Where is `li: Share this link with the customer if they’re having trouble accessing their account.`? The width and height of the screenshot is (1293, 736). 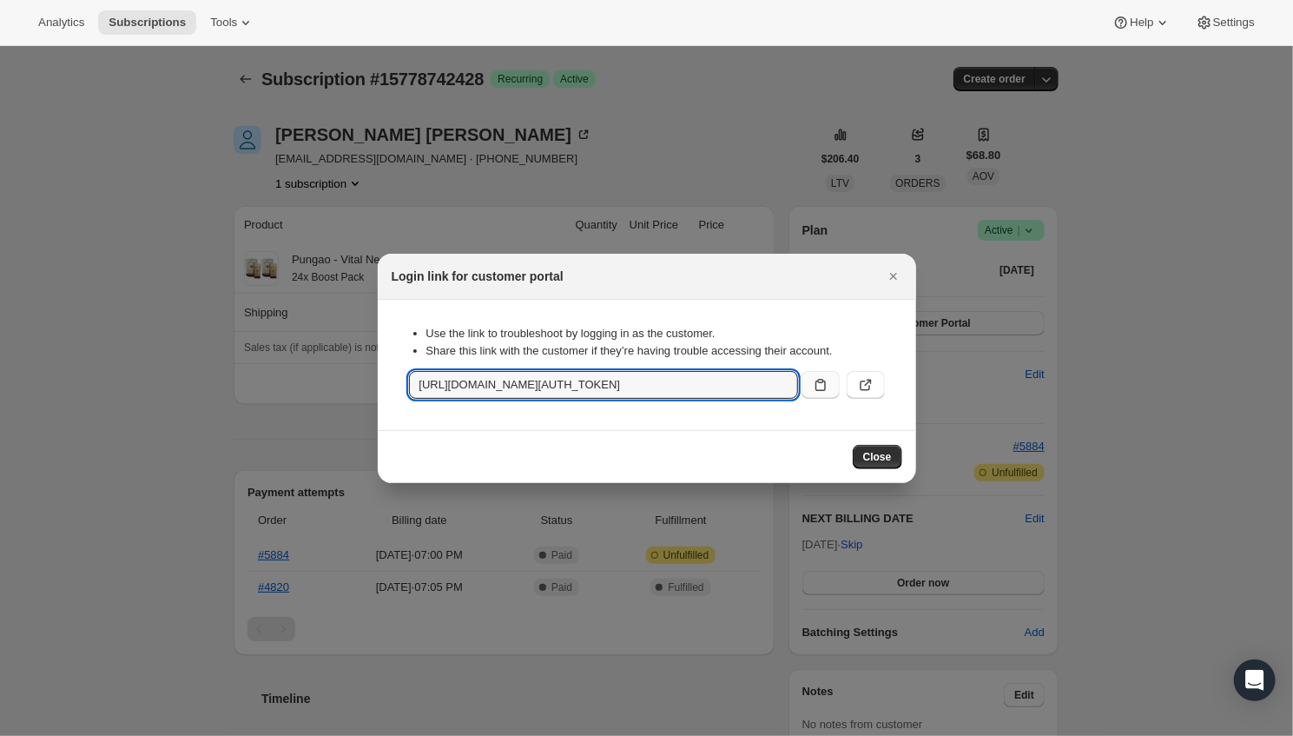
li: Share this link with the customer if they’re having trouble accessing their account. is located at coordinates (656, 351).